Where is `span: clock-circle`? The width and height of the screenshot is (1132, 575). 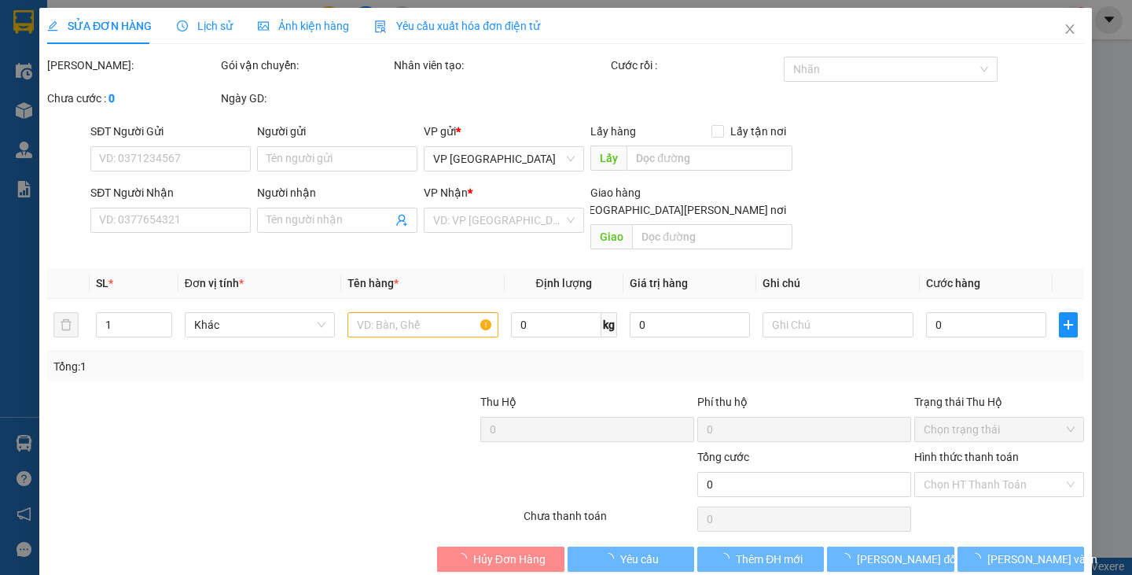 span: clock-circle is located at coordinates (183, 26).